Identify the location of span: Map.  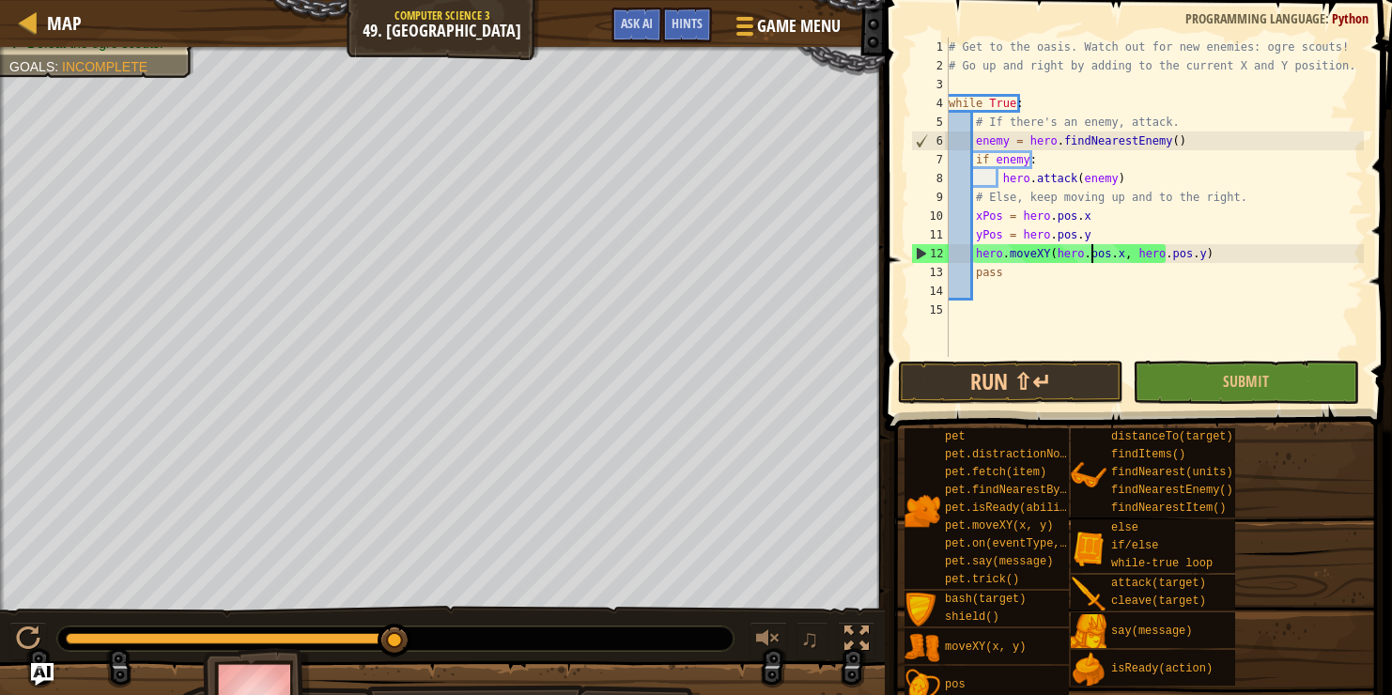
(64, 23).